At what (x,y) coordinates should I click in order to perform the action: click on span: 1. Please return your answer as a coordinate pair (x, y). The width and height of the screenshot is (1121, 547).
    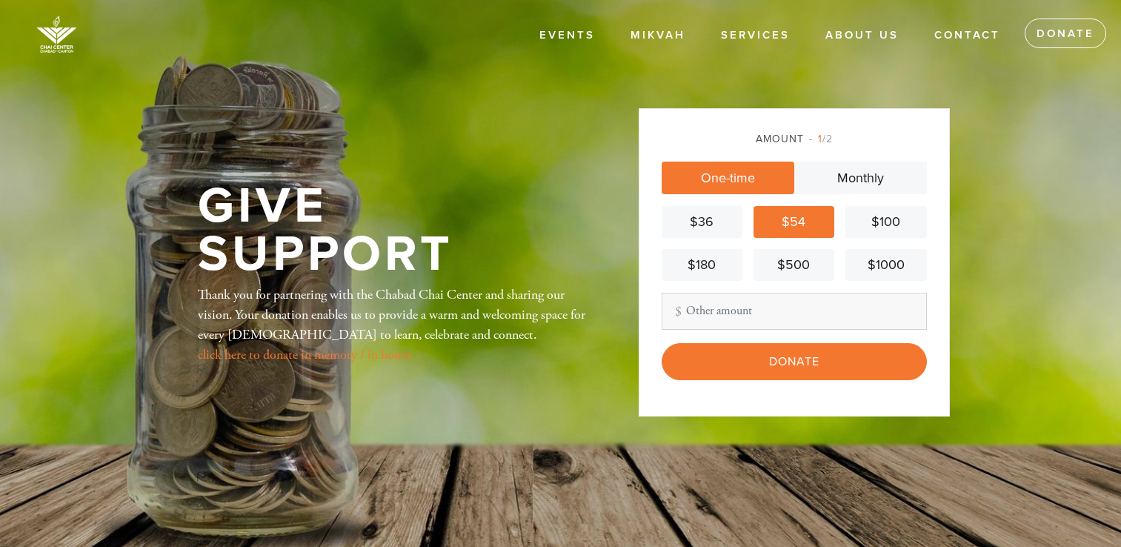
    Looking at the image, I should click on (820, 139).